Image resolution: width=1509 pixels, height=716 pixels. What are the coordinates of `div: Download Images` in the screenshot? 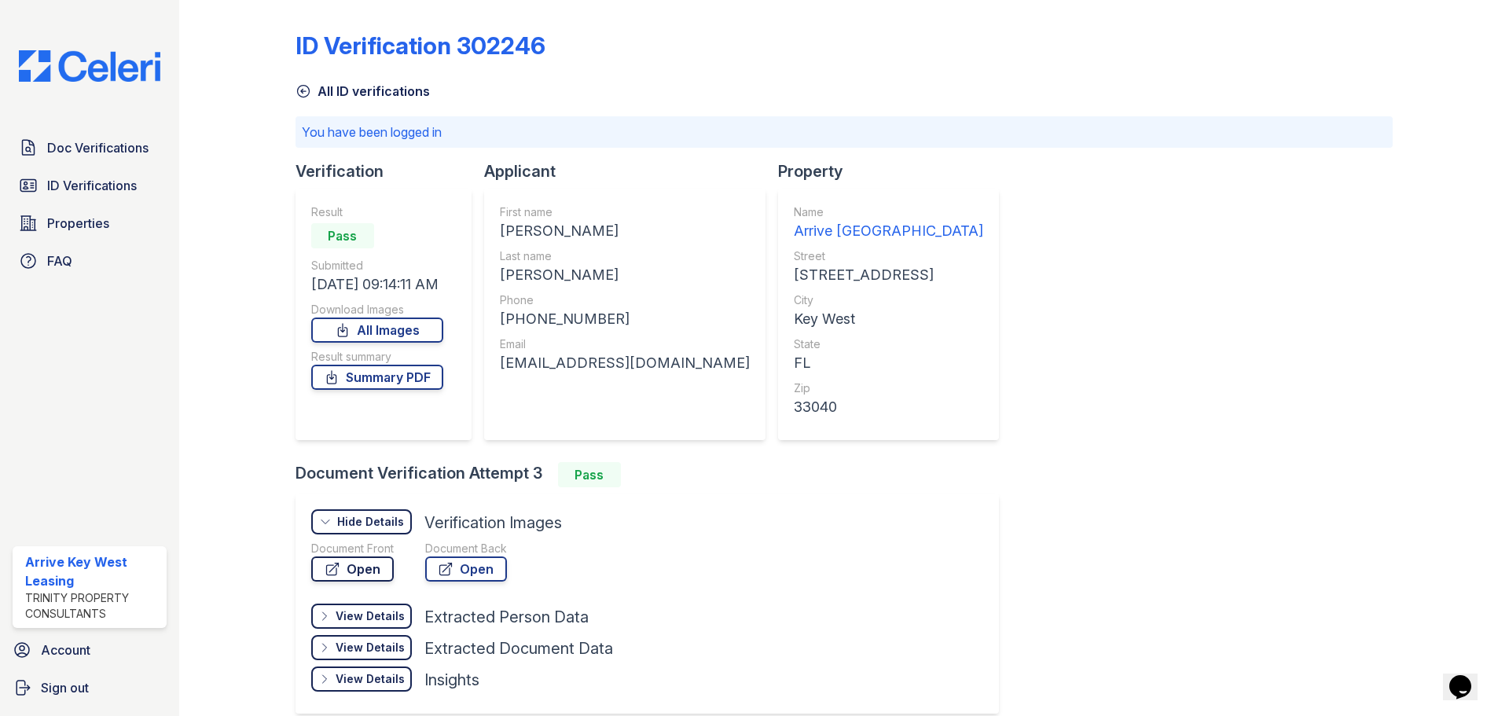 It's located at (377, 310).